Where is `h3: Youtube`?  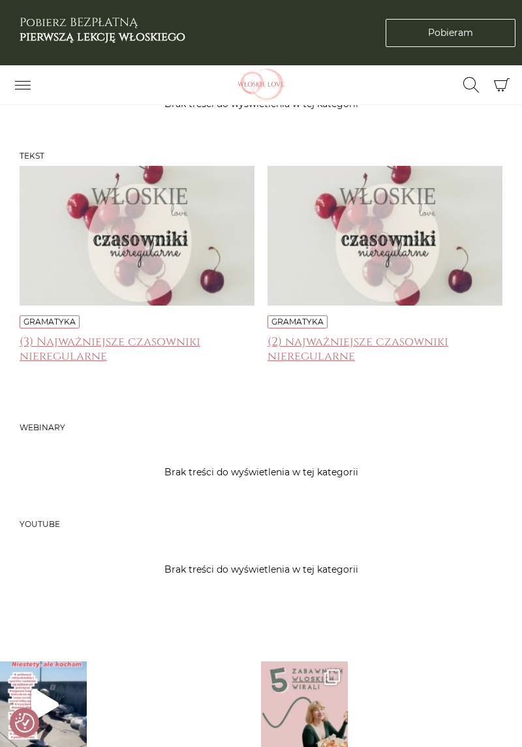 h3: Youtube is located at coordinates (261, 524).